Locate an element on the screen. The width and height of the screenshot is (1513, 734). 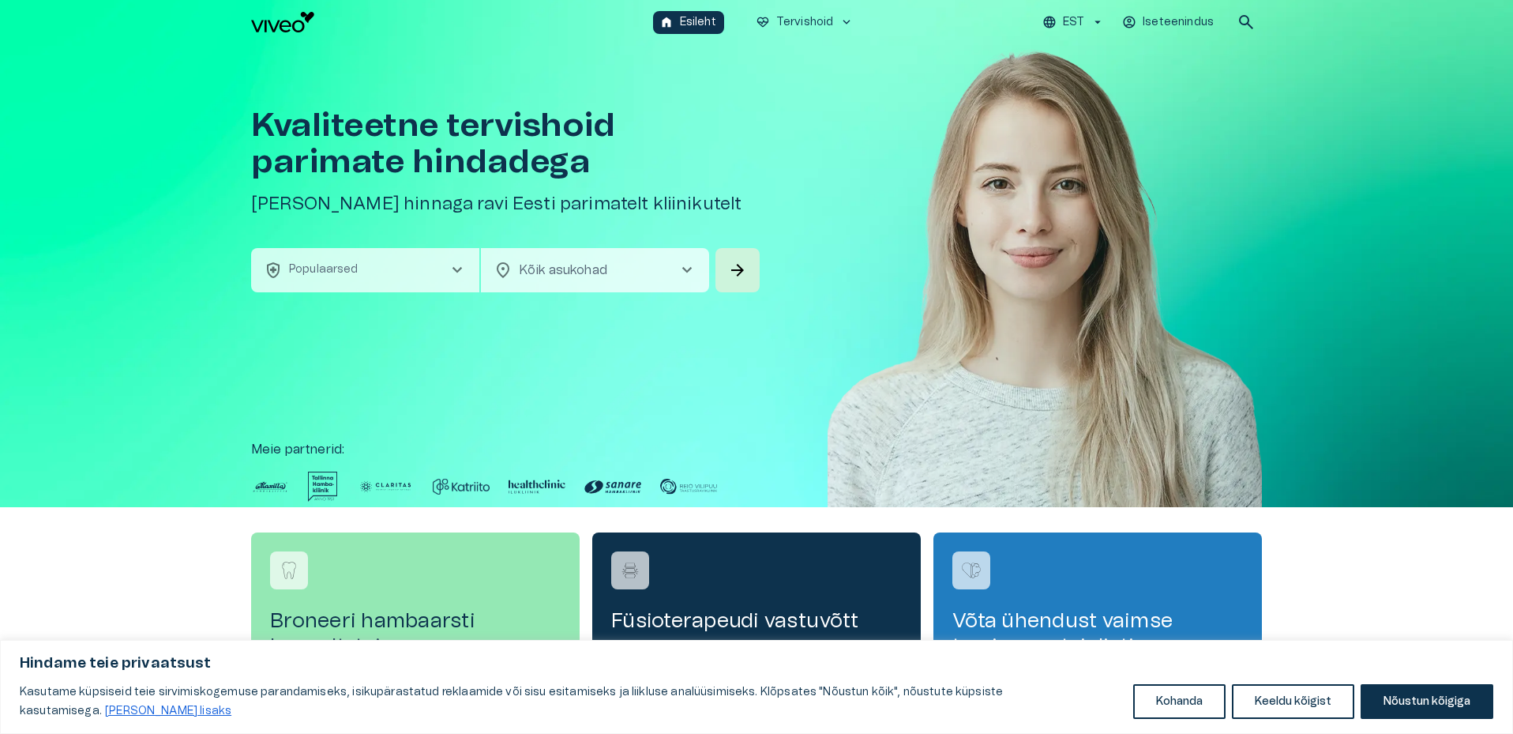
a: Loe lisaks is located at coordinates (168, 711).